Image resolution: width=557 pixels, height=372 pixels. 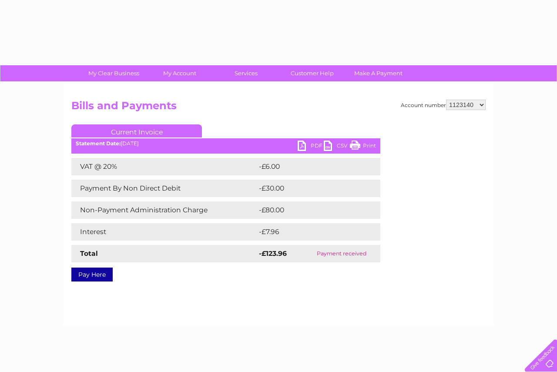 I want to click on a: Services, so click(x=246, y=73).